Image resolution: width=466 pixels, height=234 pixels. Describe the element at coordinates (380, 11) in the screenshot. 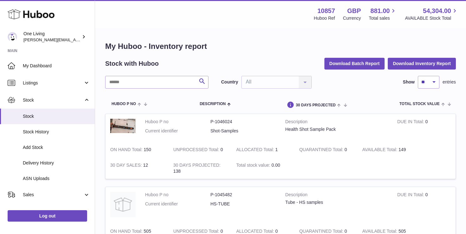

I see `span: 881.00` at that location.